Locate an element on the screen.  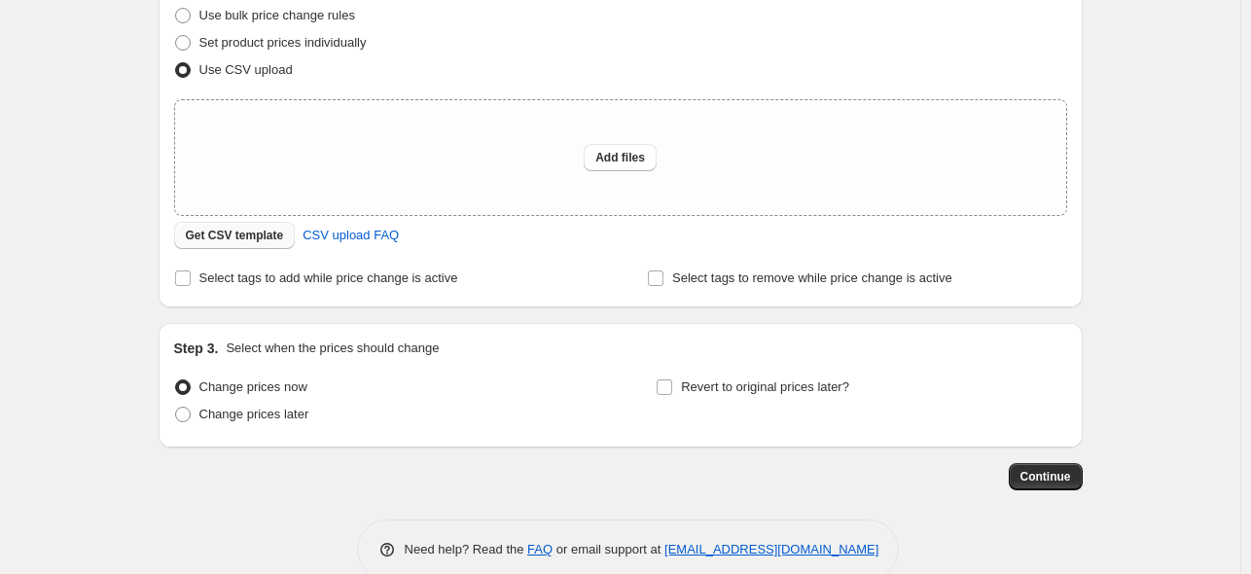
button: Add files is located at coordinates (620, 158).